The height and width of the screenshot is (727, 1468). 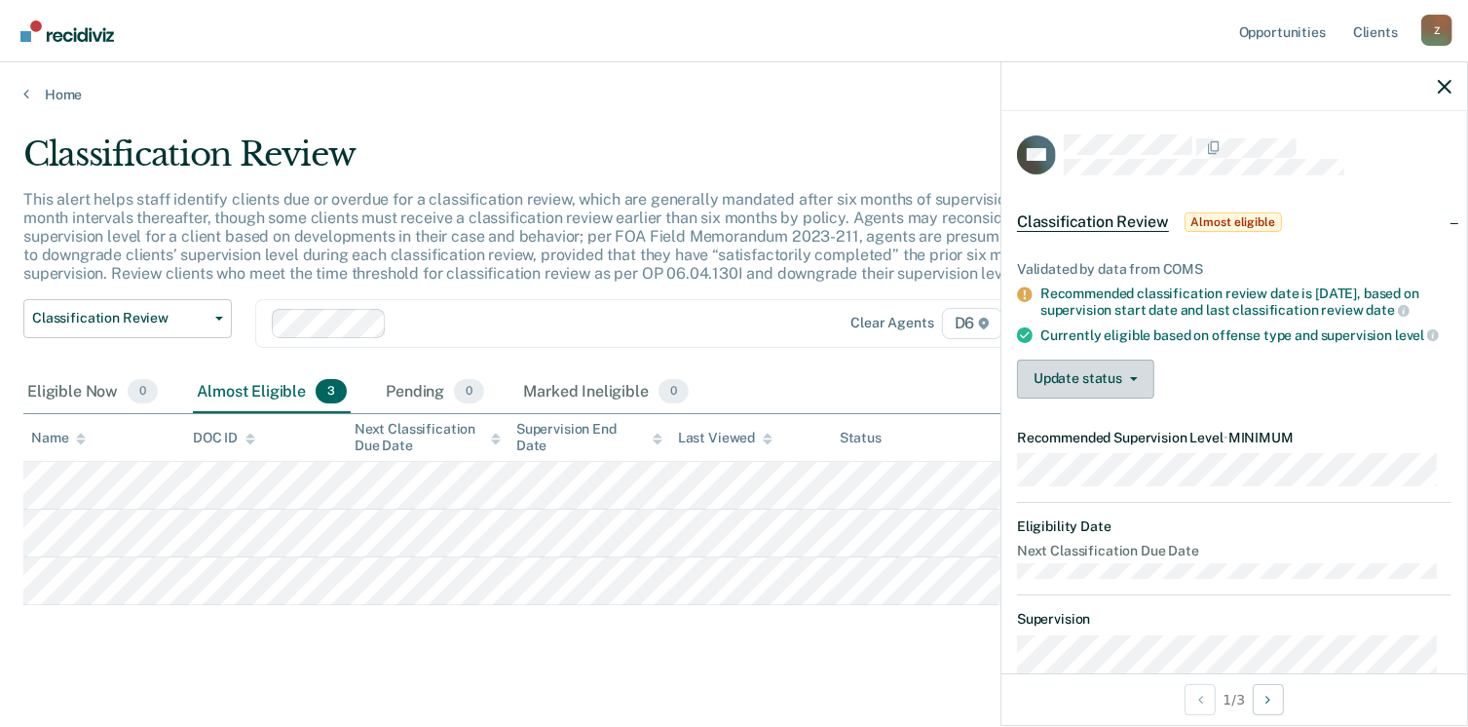 I want to click on div: Status, so click(x=860, y=437).